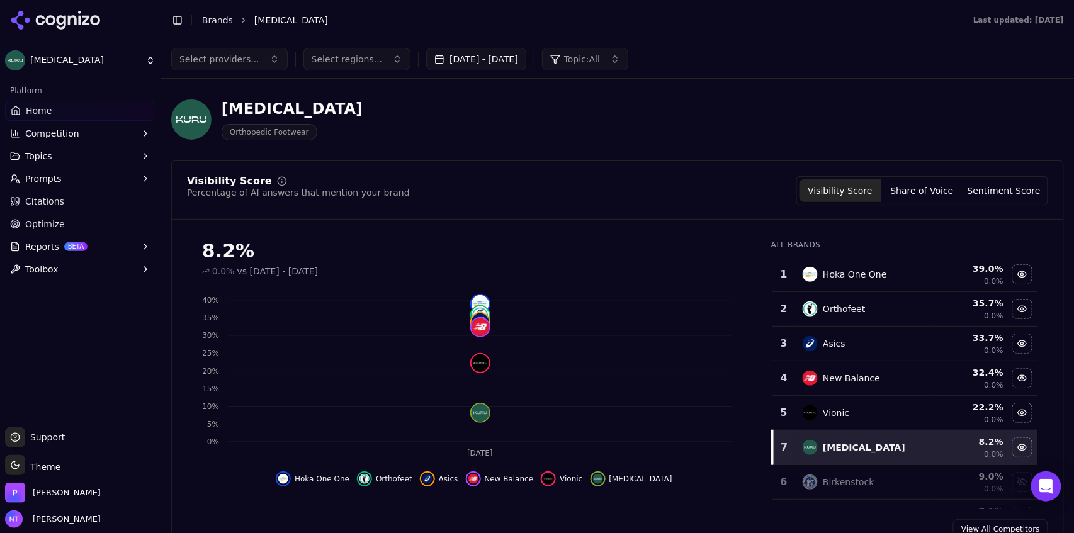  What do you see at coordinates (80, 156) in the screenshot?
I see `button: Topics` at bounding box center [80, 156].